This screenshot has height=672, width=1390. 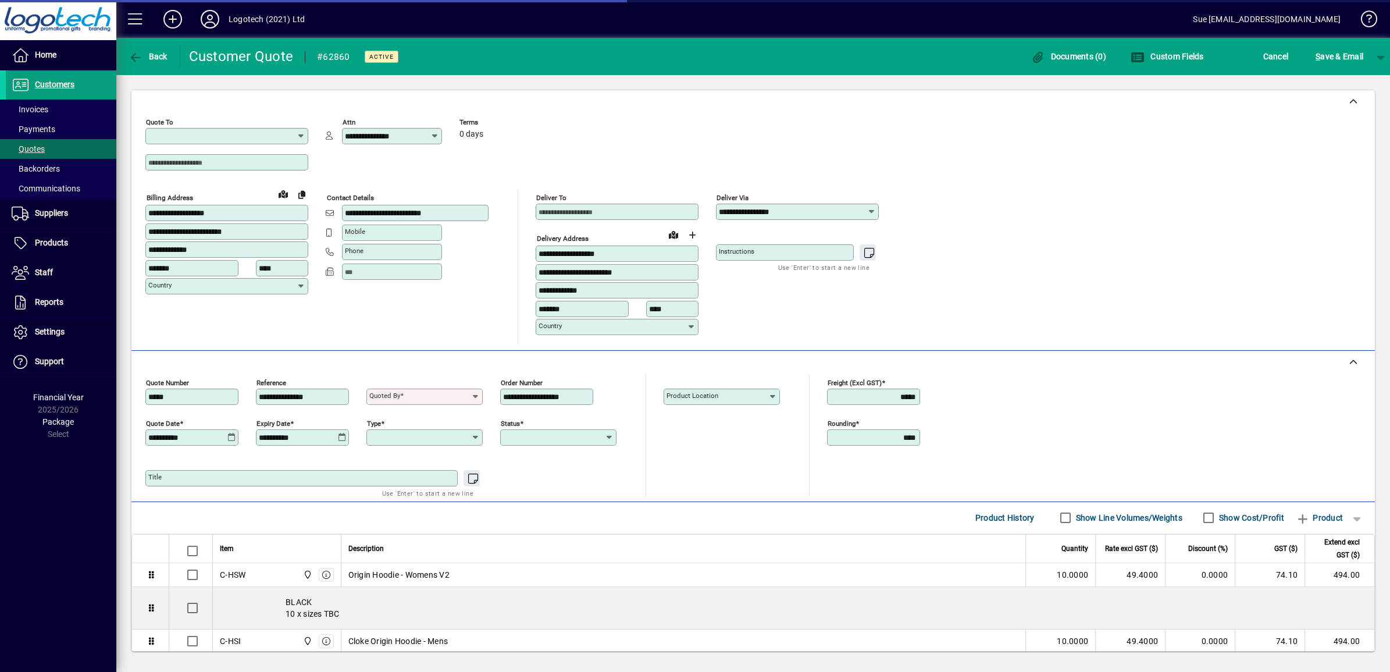 What do you see at coordinates (45, 55) in the screenshot?
I see `span: Home` at bounding box center [45, 55].